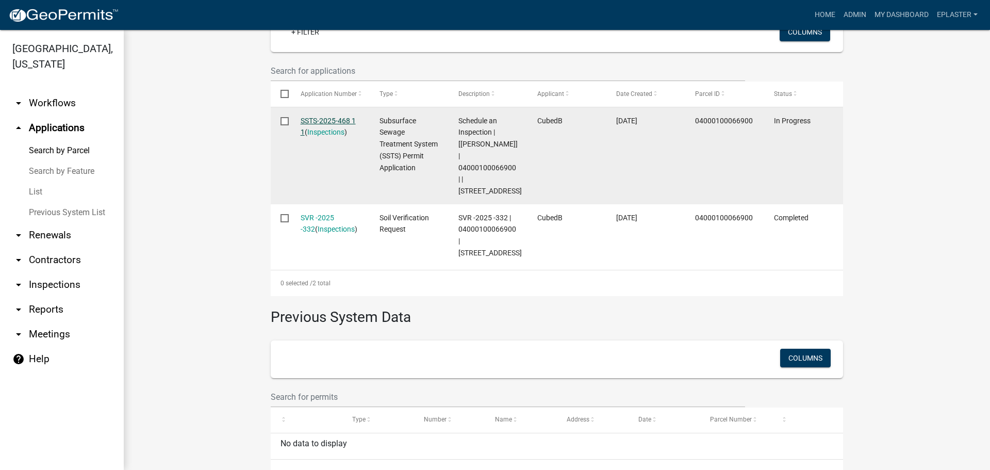  What do you see at coordinates (593, 420) in the screenshot?
I see `datatable-header-cell: Address` at bounding box center [593, 420].